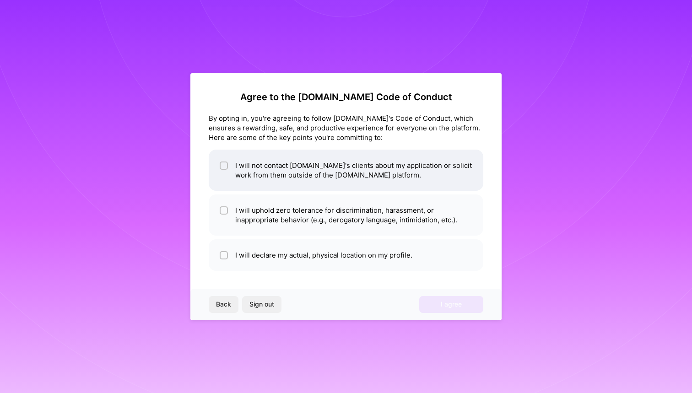 The height and width of the screenshot is (393, 692). I want to click on span: Sign out, so click(262, 304).